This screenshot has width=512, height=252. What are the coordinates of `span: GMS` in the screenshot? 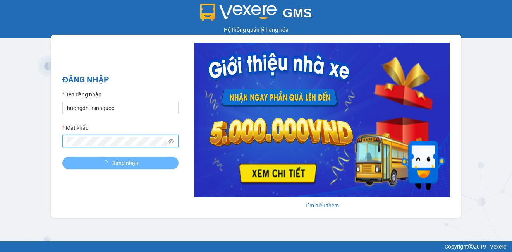 It's located at (297, 13).